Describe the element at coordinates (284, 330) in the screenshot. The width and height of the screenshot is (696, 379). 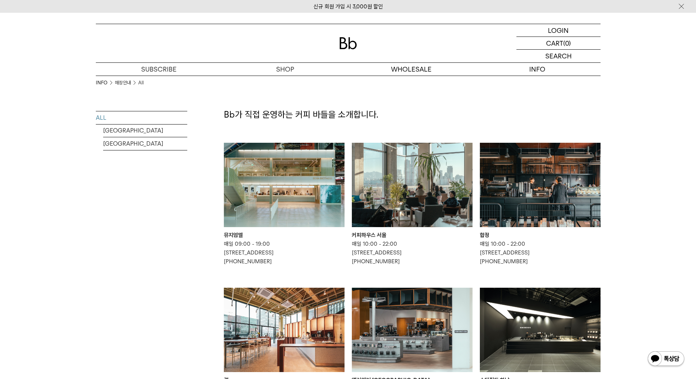
I see `img: 결` at that location.